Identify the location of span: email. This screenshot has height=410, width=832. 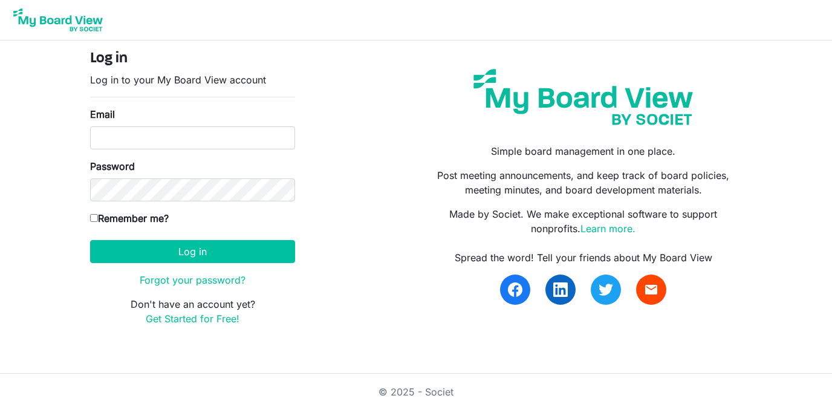
(652, 290).